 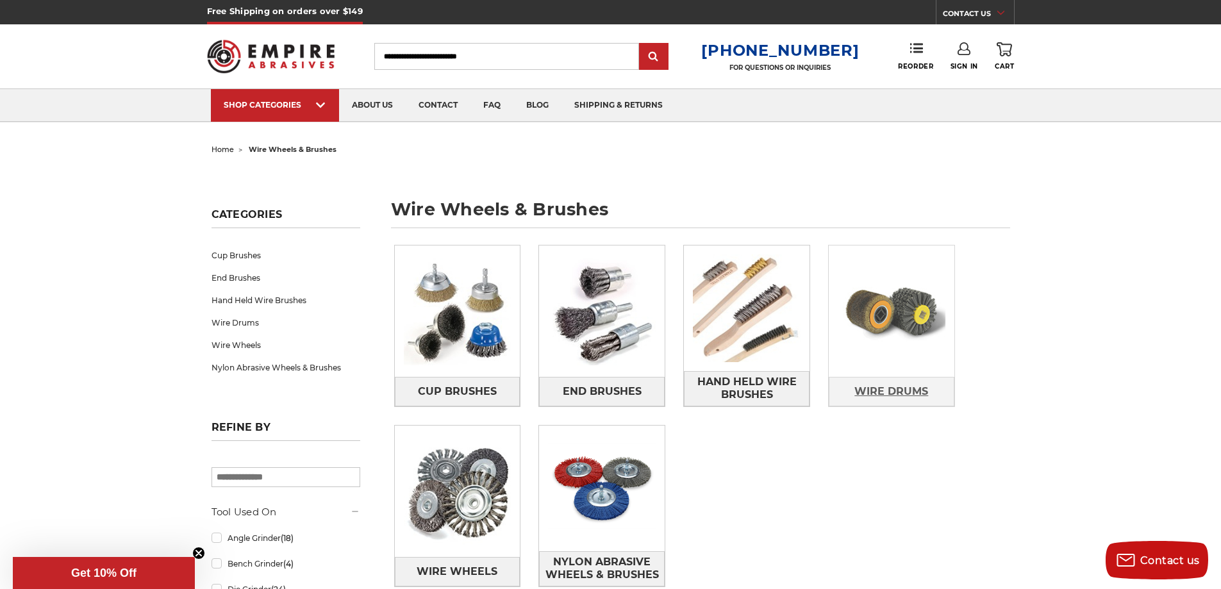 I want to click on img: Wire Drums, so click(x=892, y=312).